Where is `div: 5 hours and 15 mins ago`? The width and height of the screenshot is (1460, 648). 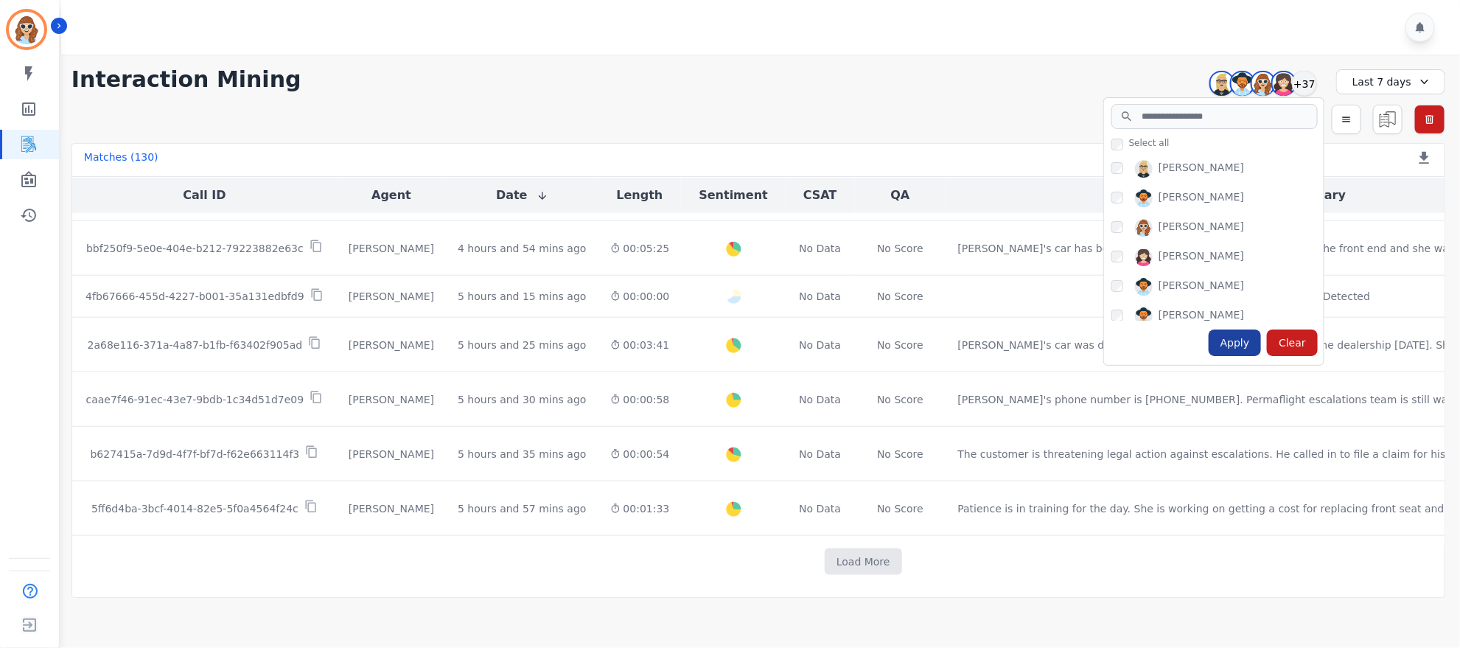
div: 5 hours and 15 mins ago is located at coordinates (522, 296).